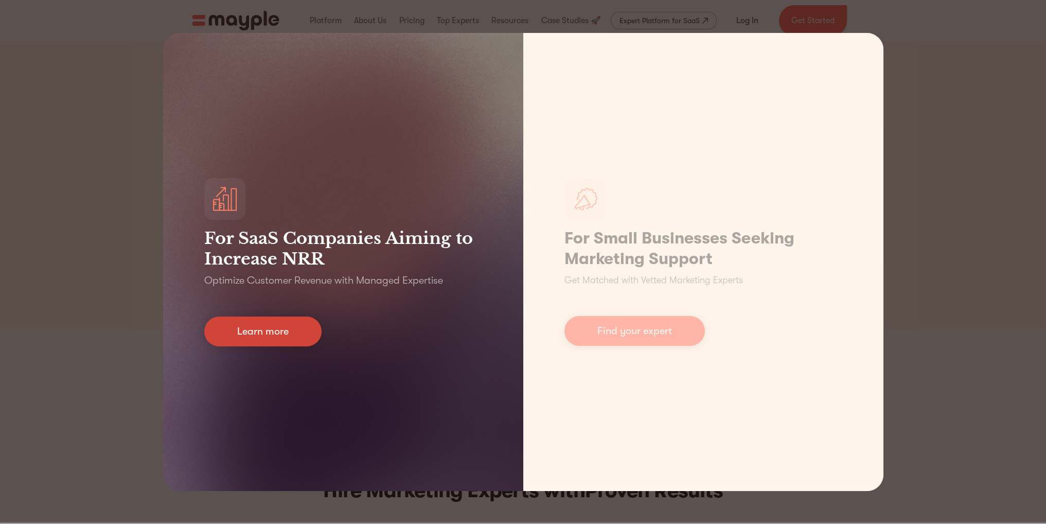 Image resolution: width=1046 pixels, height=524 pixels. Describe the element at coordinates (343, 249) in the screenshot. I see `h3: For SaaS Companies Aiming to Increase NRR` at that location.